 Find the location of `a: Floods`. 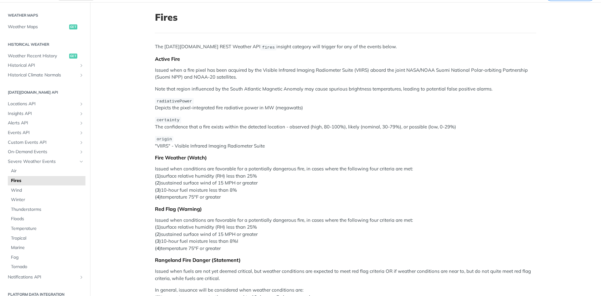

a: Floods is located at coordinates (47, 219).